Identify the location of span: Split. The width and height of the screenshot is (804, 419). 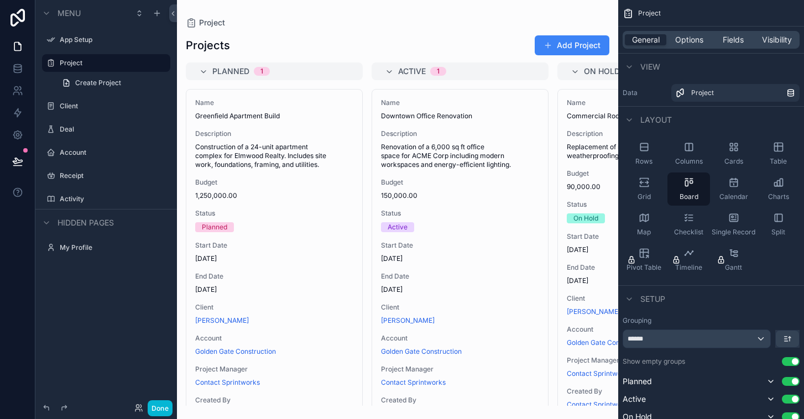
(778, 232).